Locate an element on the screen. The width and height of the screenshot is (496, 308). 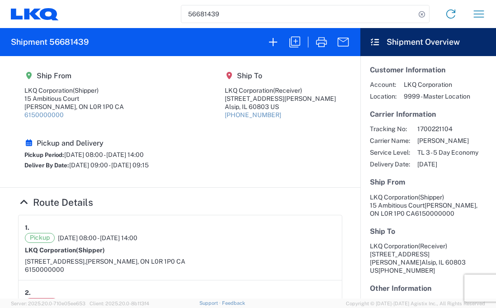
a: Hide Details is located at coordinates (56, 202).